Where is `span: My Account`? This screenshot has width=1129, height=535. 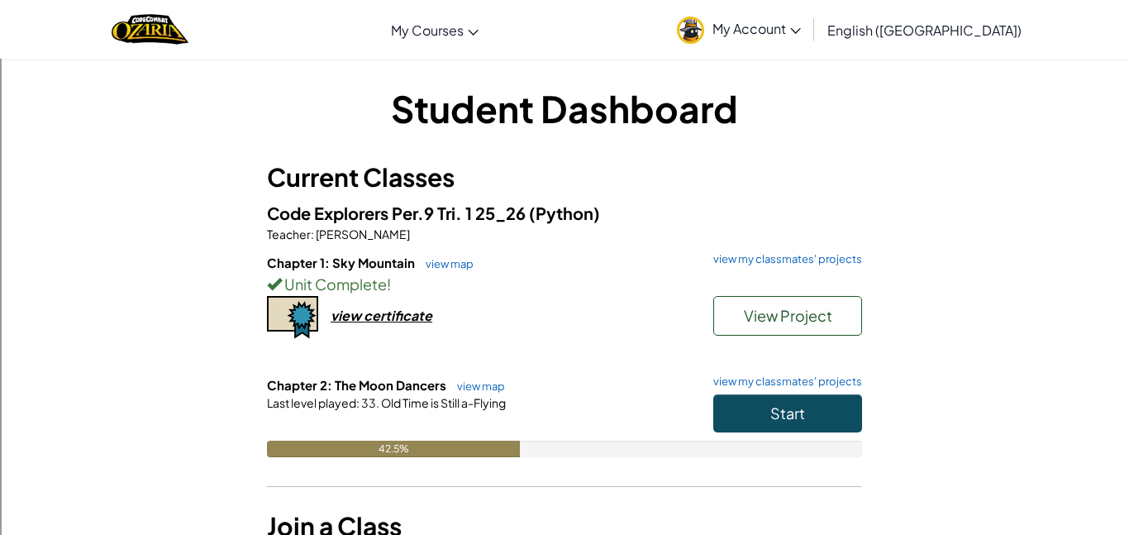
span: My Account is located at coordinates (756, 28).